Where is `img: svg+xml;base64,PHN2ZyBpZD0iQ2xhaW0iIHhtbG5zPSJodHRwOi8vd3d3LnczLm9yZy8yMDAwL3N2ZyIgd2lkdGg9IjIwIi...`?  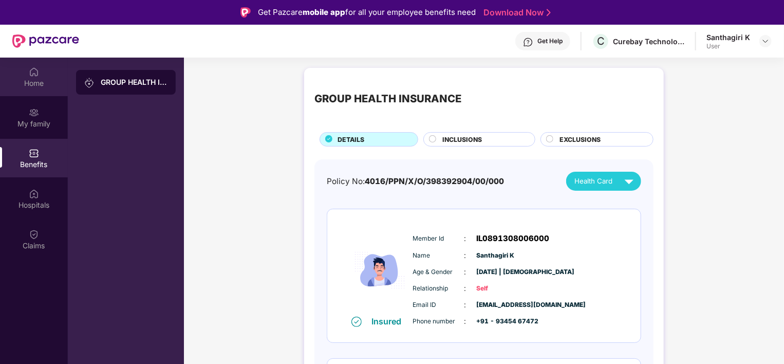 img: svg+xml;base64,PHN2ZyBpZD0iQ2xhaW0iIHhtbG5zPSJodHRwOi8vd3d3LnczLm9yZy8yMDAwL3N2ZyIgd2lkdGg9IjIwIi... is located at coordinates (34, 234).